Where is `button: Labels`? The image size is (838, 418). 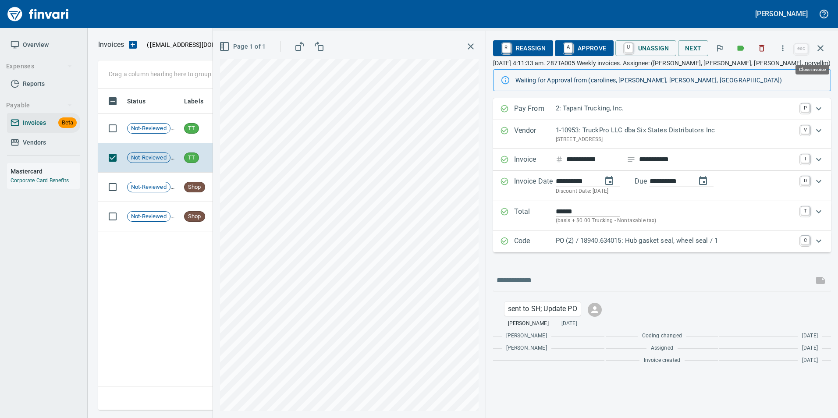
button: Labels is located at coordinates (741, 48).